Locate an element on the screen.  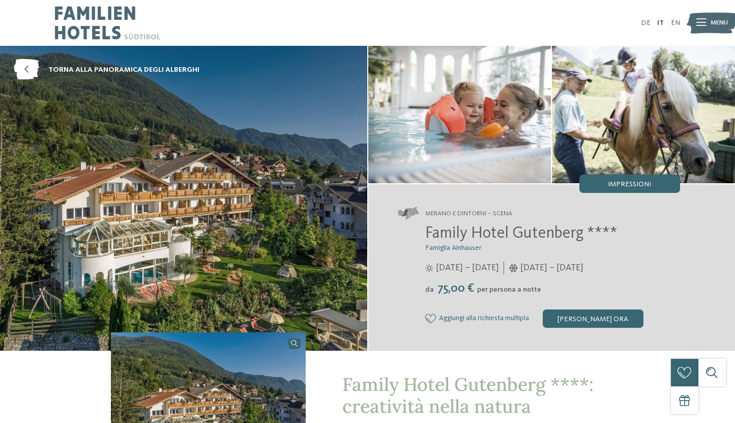
span: torna alla panoramica degli alberghi is located at coordinates (124, 70).